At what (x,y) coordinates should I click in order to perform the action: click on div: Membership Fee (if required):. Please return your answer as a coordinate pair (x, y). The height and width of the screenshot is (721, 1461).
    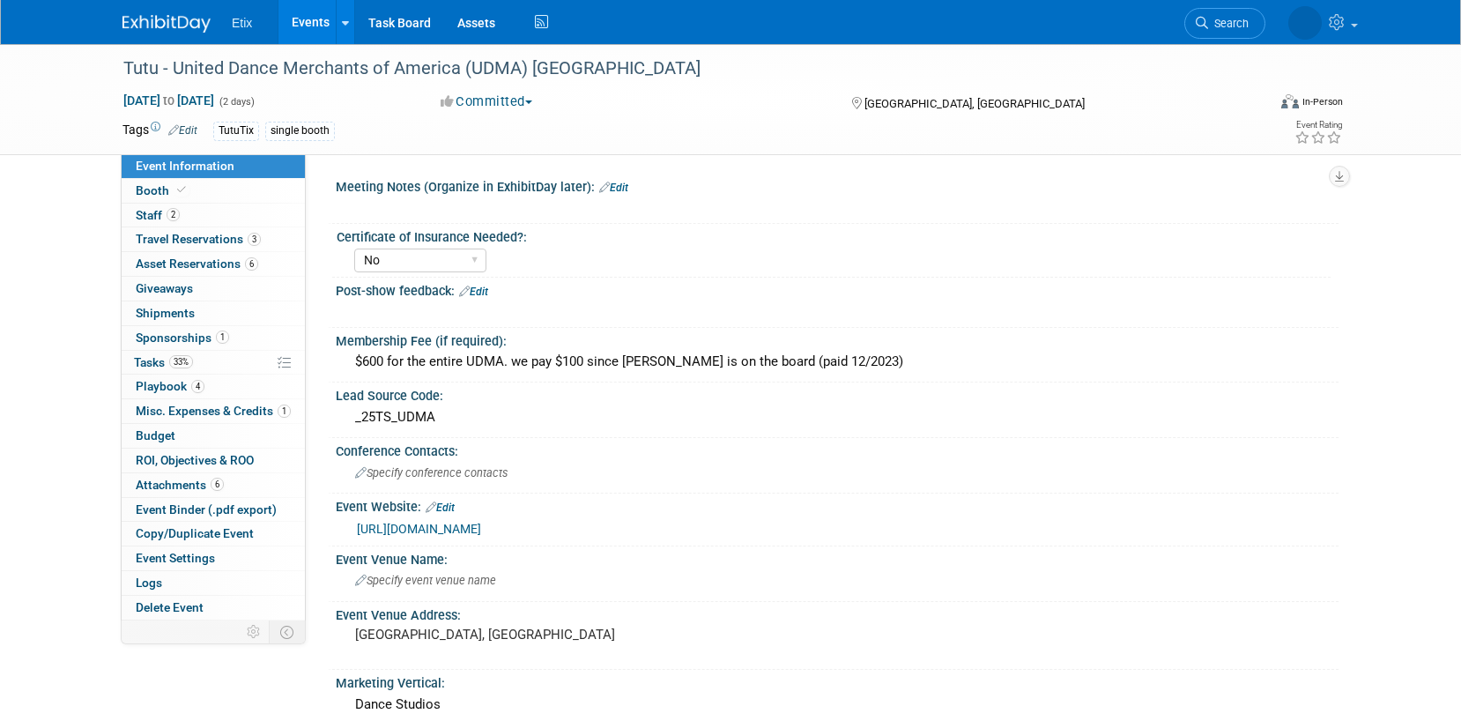
    Looking at the image, I should click on (837, 338).